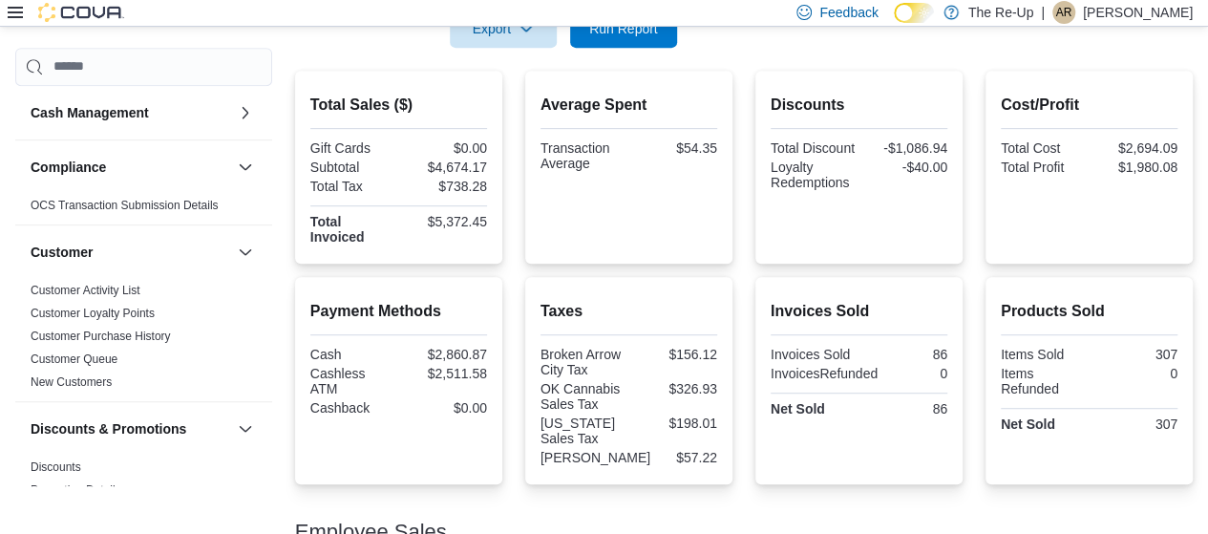  I want to click on div: $2,694.09, so click(1135, 148).